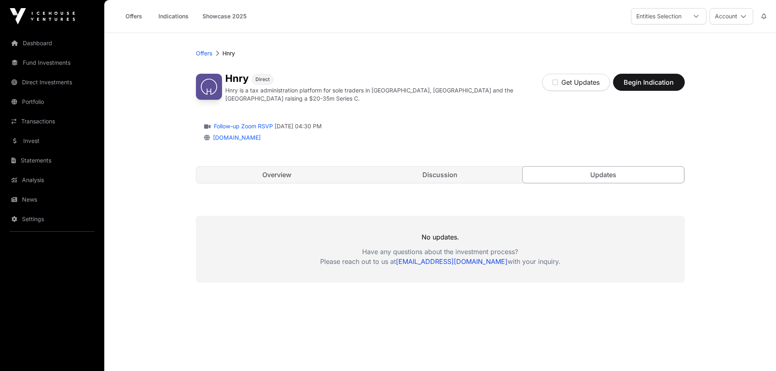  What do you see at coordinates (52, 121) in the screenshot?
I see `a: Transactions` at bounding box center [52, 121].